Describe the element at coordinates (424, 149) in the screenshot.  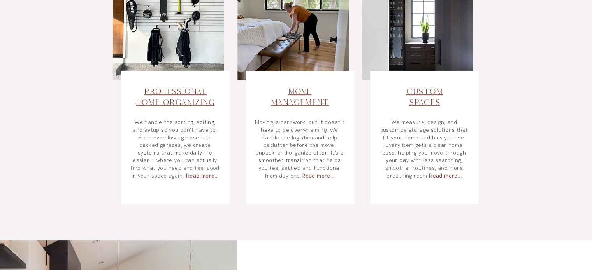
I see `a: We measure, design, and customize storage solutions that fit your home and how you live. Every it...` at that location.